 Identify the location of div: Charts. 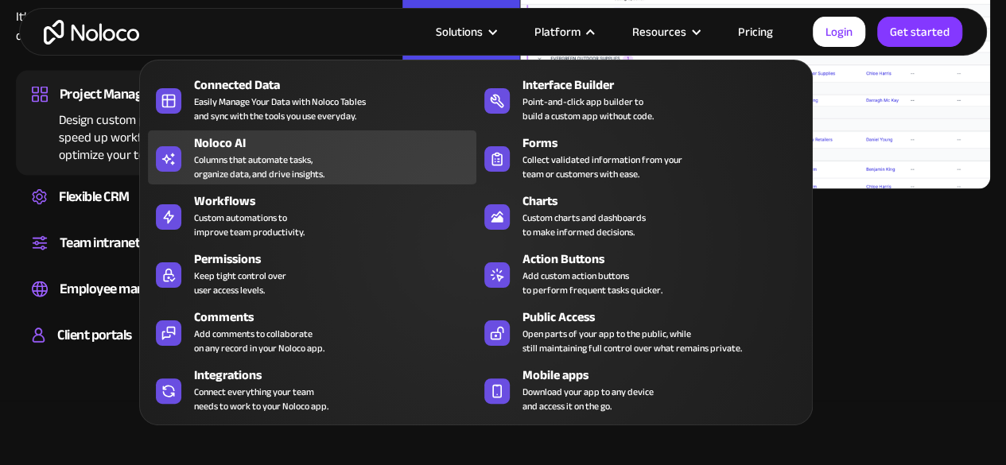
(666, 201).